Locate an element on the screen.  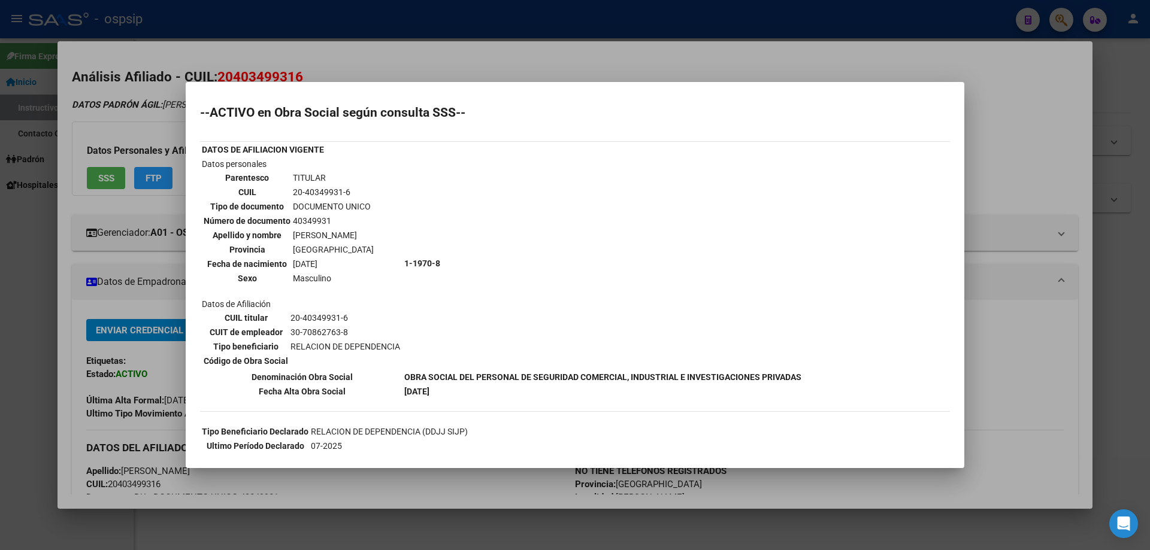
th: CUIL is located at coordinates (247, 192).